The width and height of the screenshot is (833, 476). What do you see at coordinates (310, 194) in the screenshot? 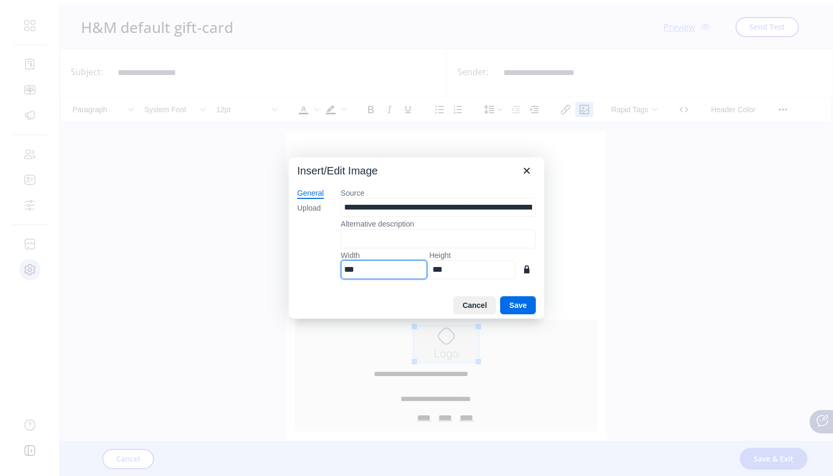
I see `div: General` at bounding box center [310, 194].